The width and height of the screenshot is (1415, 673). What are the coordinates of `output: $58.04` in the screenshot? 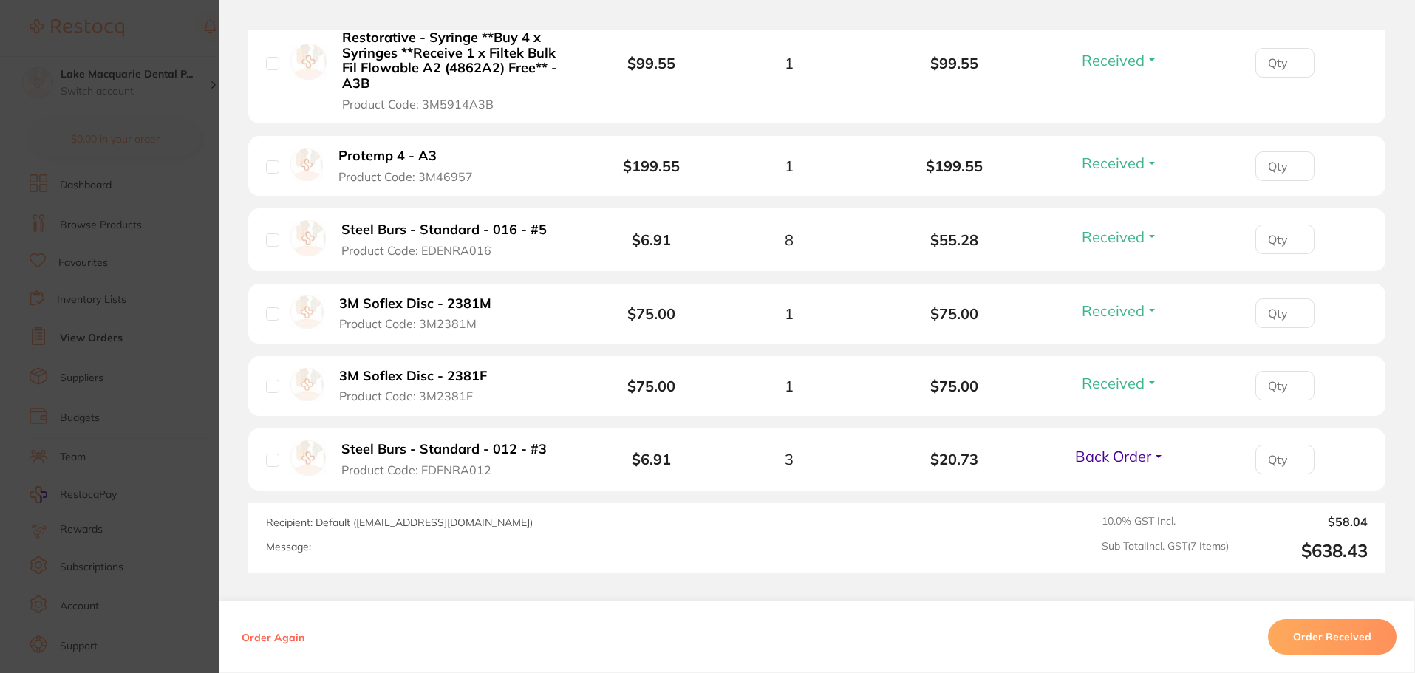 It's located at (1304, 522).